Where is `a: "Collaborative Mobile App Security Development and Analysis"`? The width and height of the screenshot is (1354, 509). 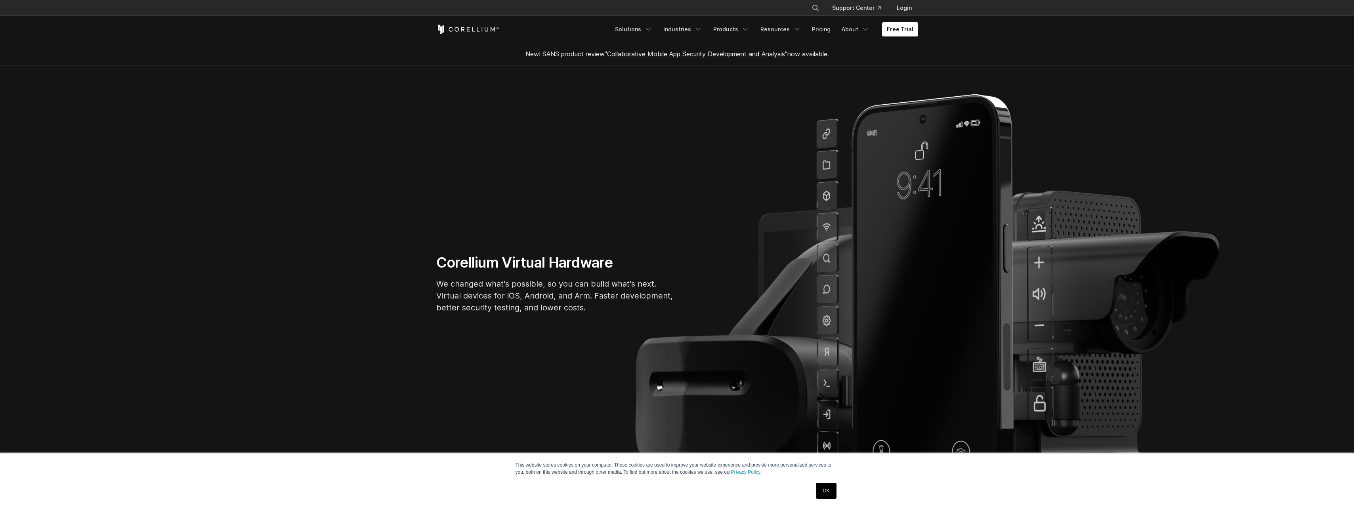
a: "Collaborative Mobile App Security Development and Analysis" is located at coordinates (696, 54).